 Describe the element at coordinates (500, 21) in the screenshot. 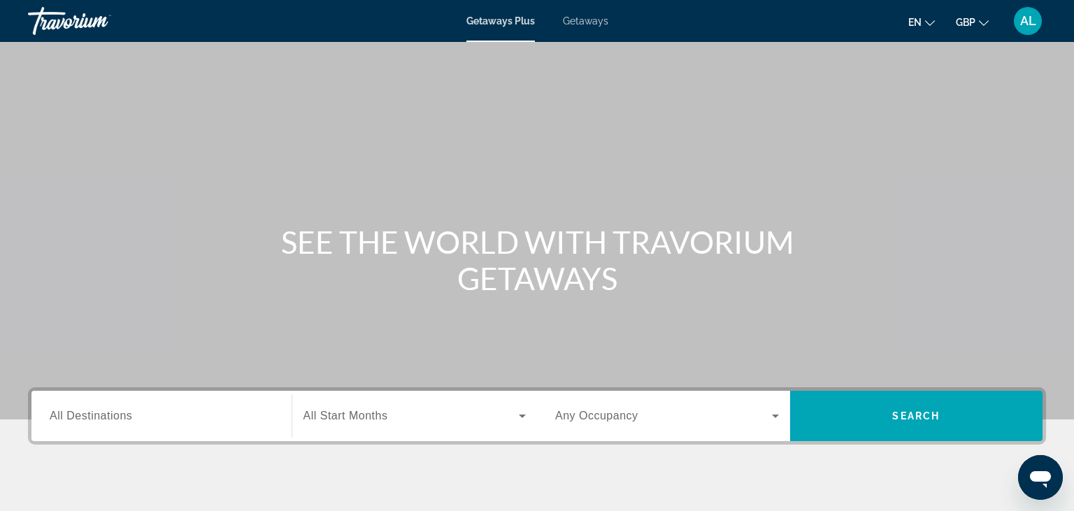

I see `span: Getaways Plus` at that location.